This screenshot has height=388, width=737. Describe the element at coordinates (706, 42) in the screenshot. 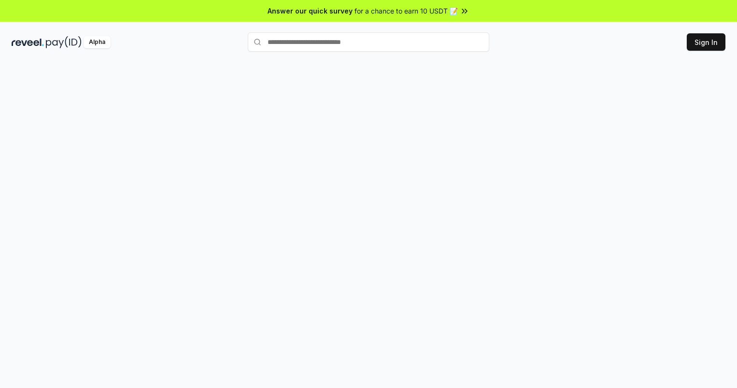

I see `button: Sign In` at that location.